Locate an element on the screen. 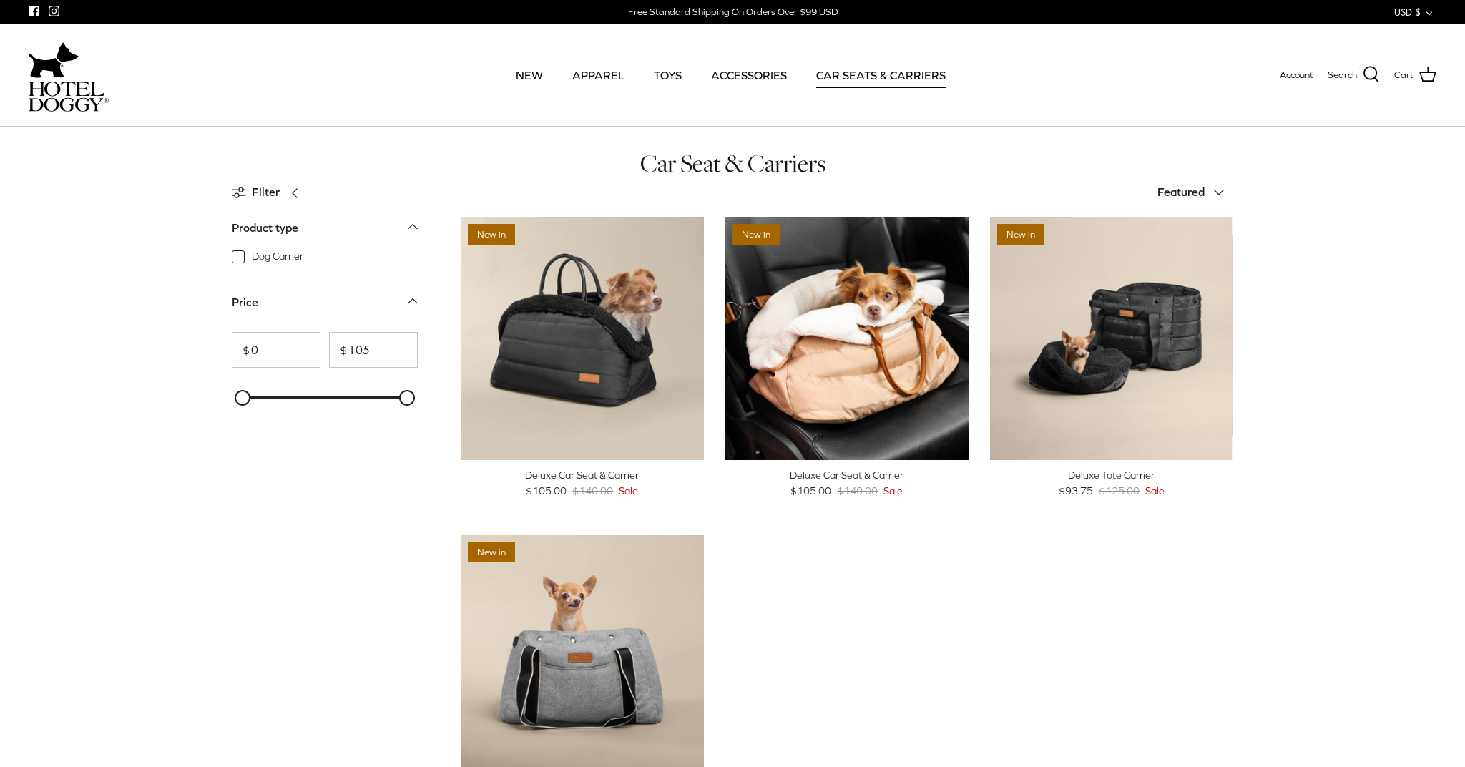  span: $93.75 is located at coordinates (1076, 491).